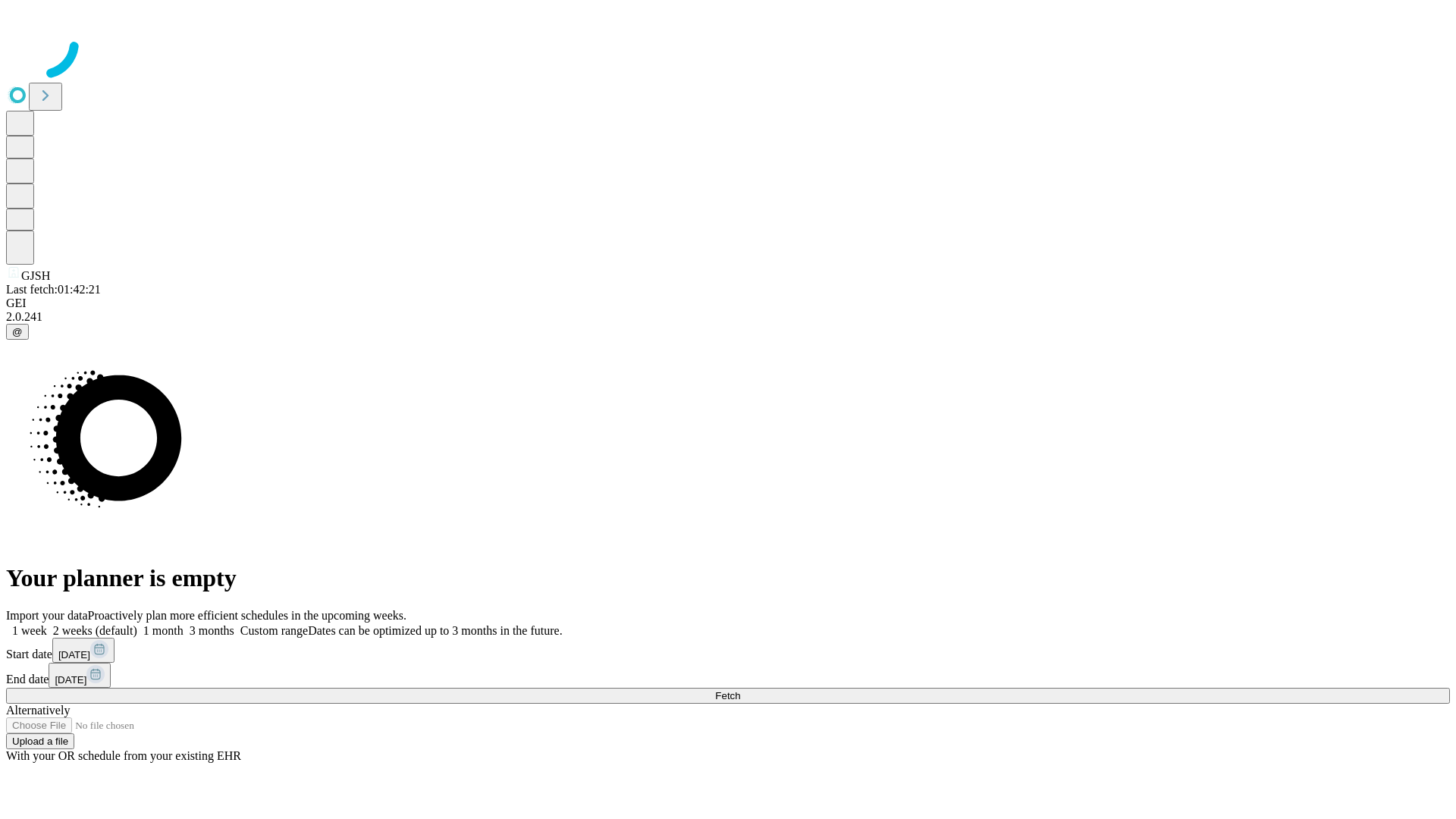 The height and width of the screenshot is (819, 1456). I want to click on span: Alternatively, so click(38, 710).